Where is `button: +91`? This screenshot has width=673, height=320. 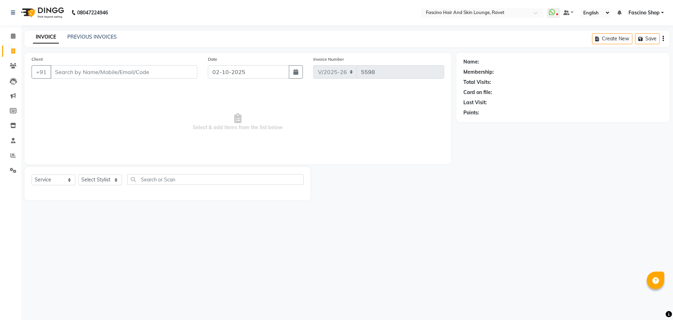 button: +91 is located at coordinates (41, 72).